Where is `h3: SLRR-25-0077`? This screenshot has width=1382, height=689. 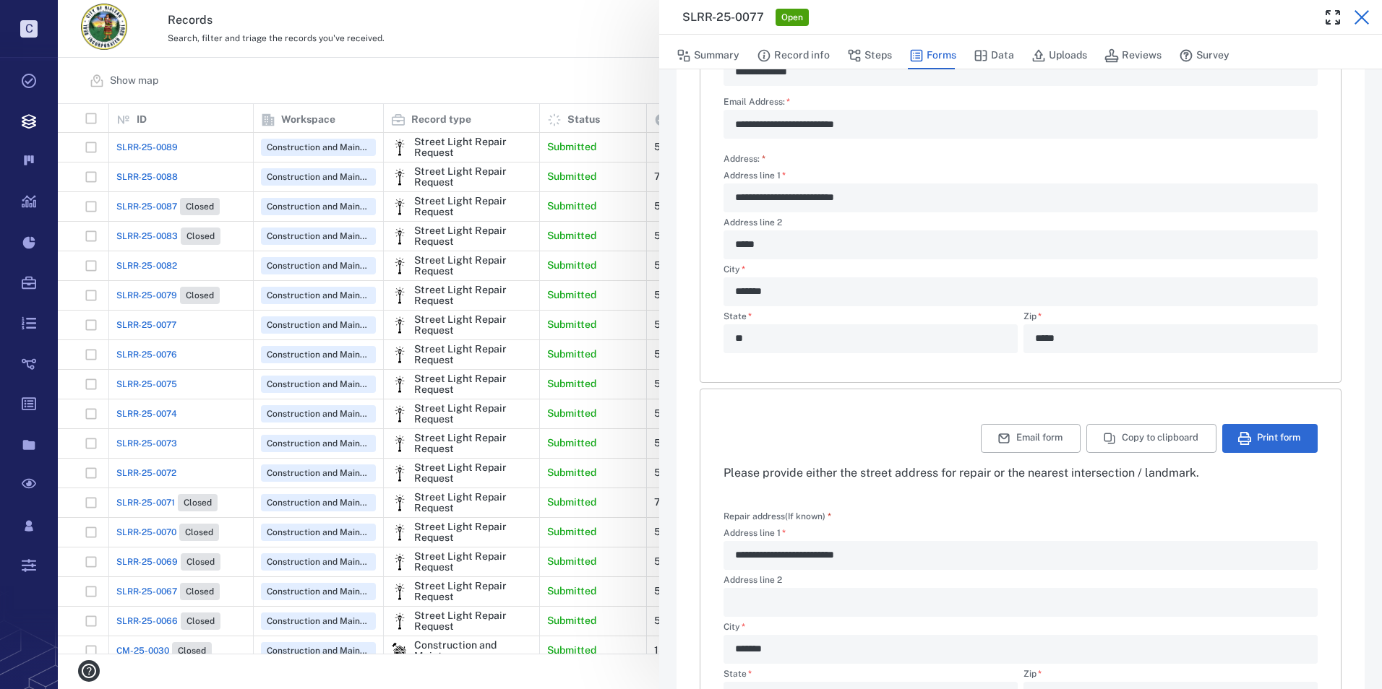 h3: SLRR-25-0077 is located at coordinates (723, 17).